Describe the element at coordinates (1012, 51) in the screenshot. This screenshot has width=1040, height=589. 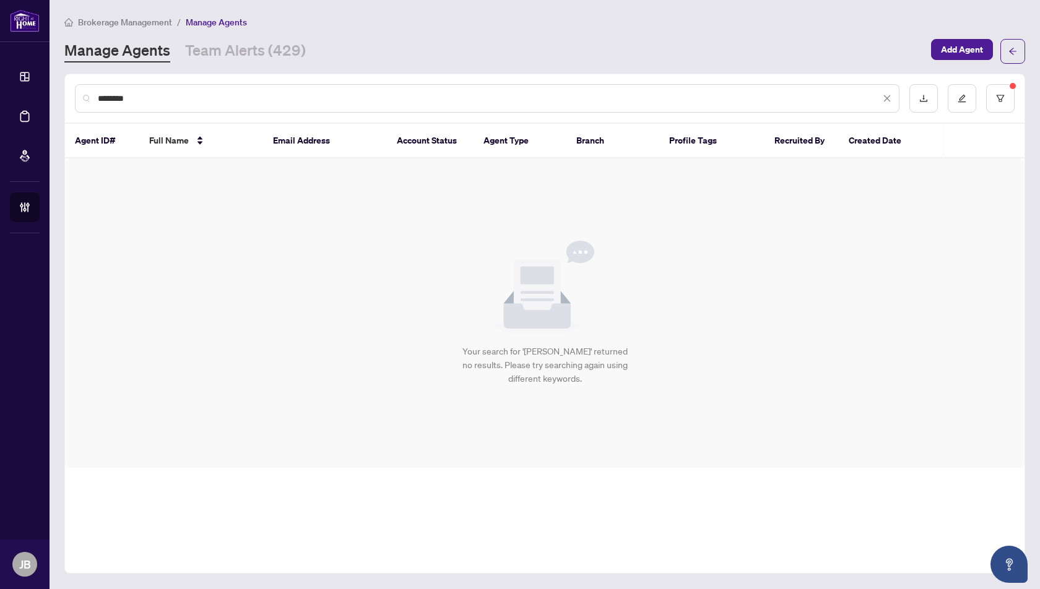
I see `span: arrow-left` at that location.